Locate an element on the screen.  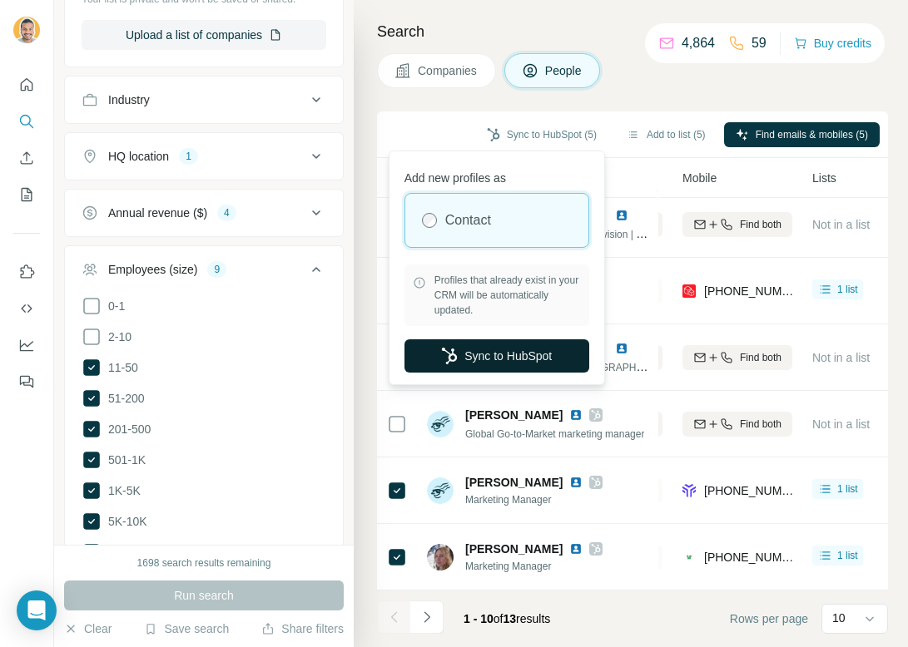
span: Rows per page is located at coordinates (769, 619).